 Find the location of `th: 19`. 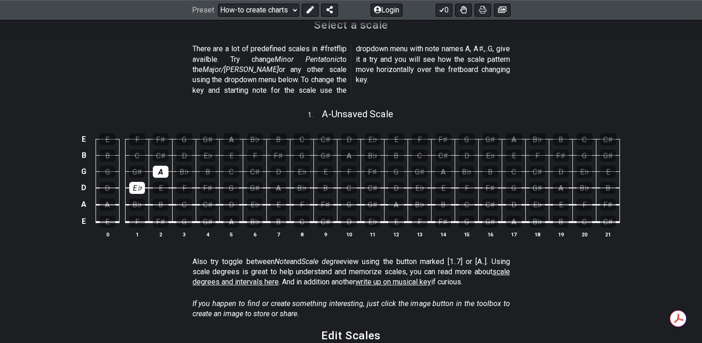

th: 19 is located at coordinates (561, 234).